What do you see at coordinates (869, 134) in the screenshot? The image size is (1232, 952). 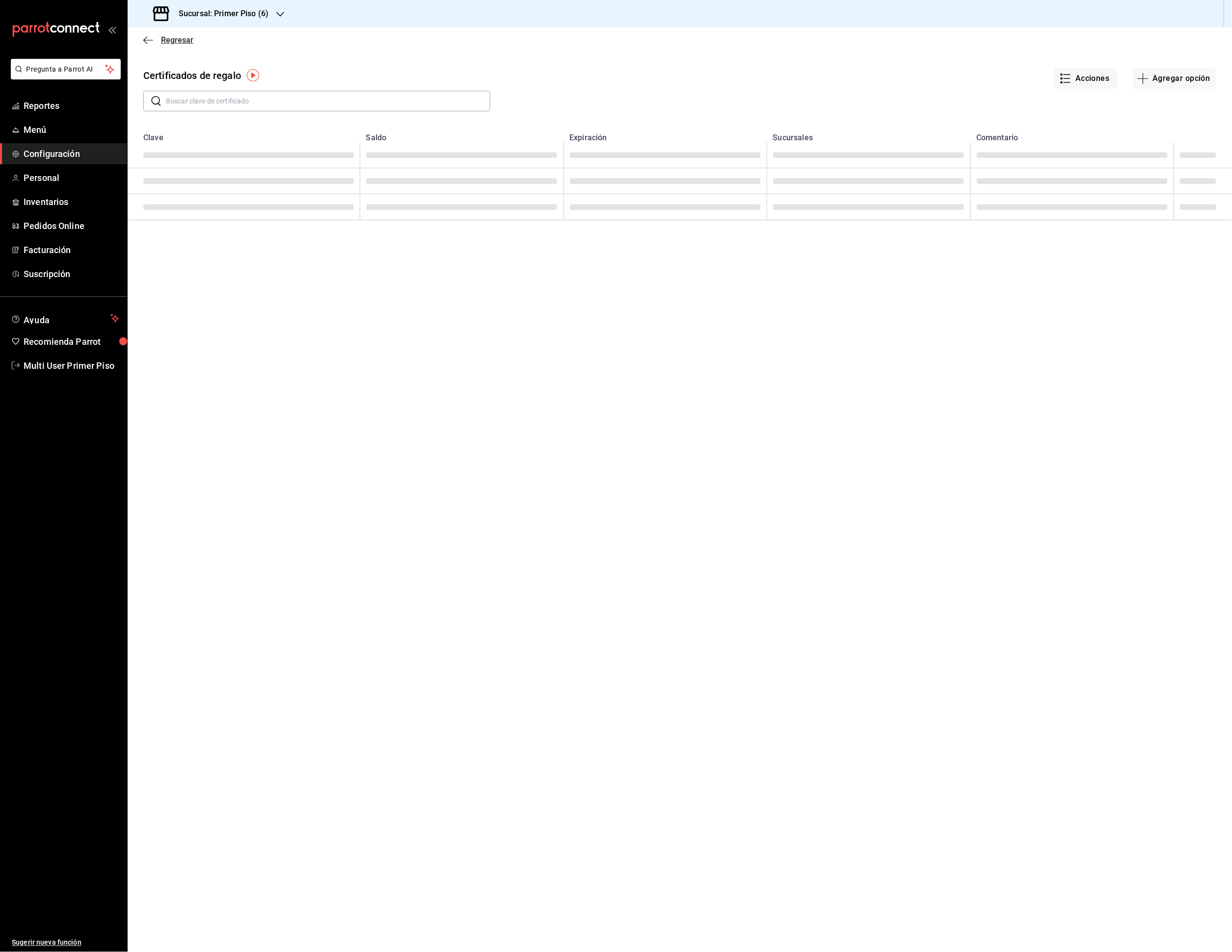 I see `th: Sucursales` at bounding box center [869, 134].